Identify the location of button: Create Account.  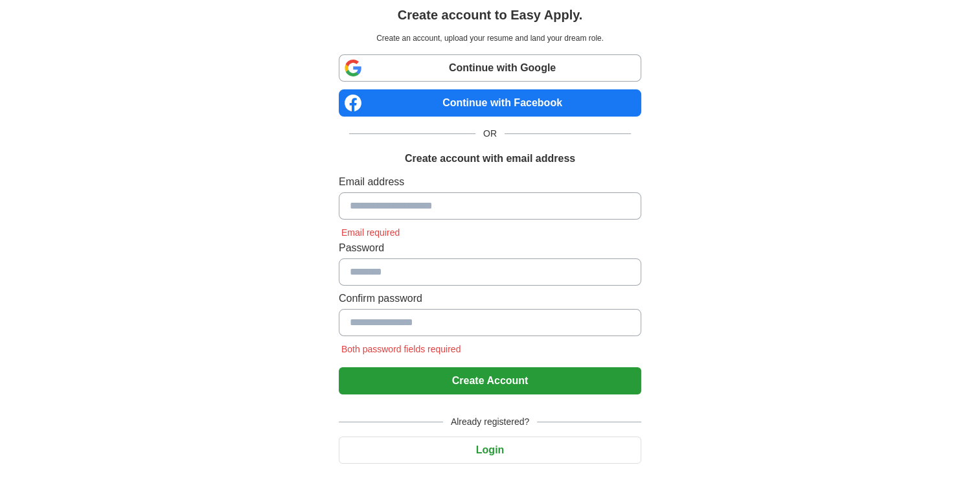
(490, 381).